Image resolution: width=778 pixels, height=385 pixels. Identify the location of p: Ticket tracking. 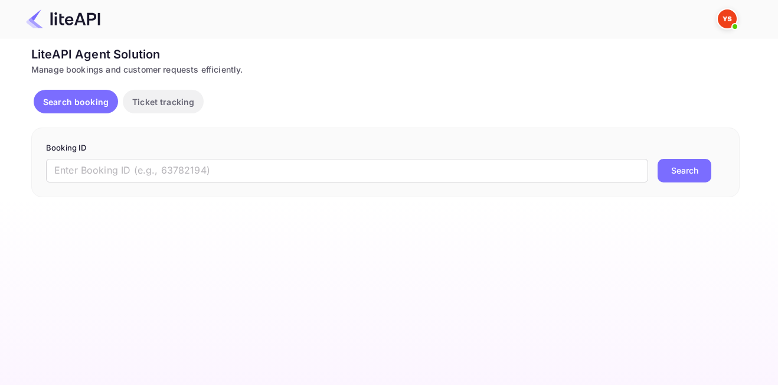
(163, 102).